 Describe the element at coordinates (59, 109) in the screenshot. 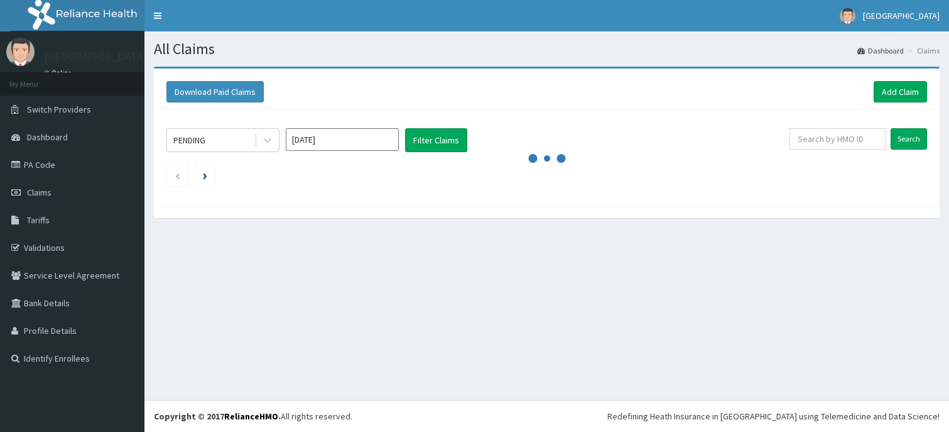

I see `span: Switch Providers` at that location.